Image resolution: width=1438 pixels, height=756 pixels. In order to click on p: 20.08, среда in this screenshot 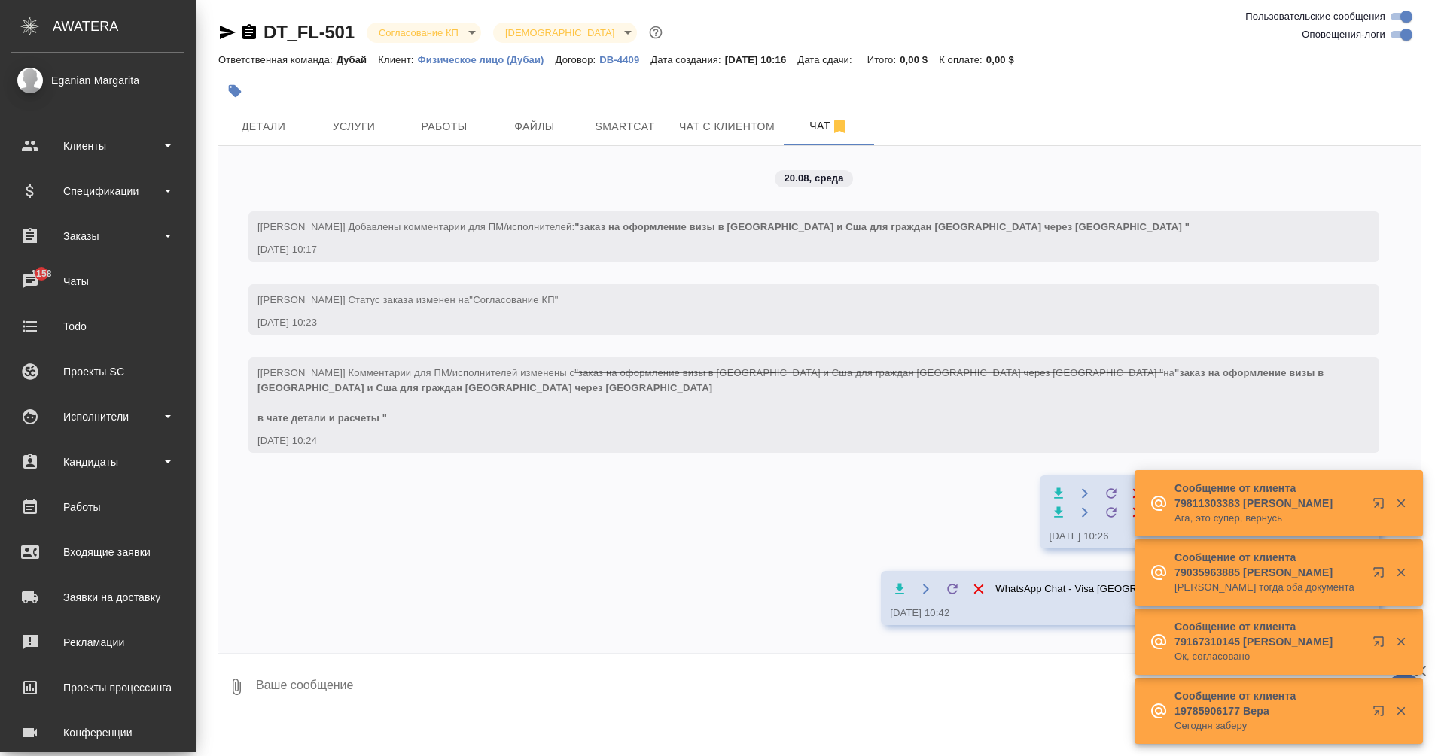, I will do `click(813, 178)`.